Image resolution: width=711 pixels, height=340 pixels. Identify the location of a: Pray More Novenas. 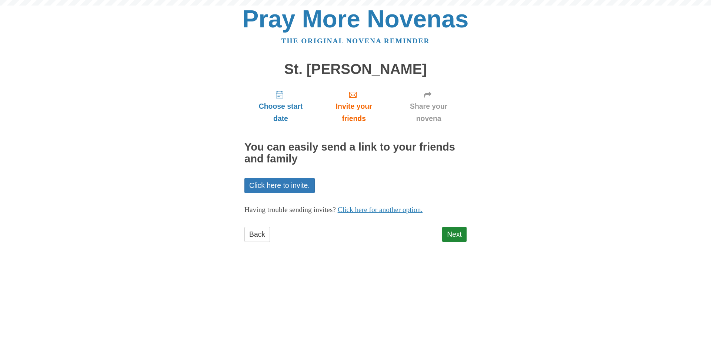
(356, 19).